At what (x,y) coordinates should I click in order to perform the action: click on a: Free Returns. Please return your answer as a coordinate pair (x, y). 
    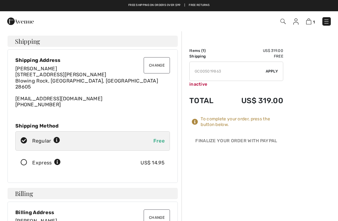
    Looking at the image, I should click on (199, 5).